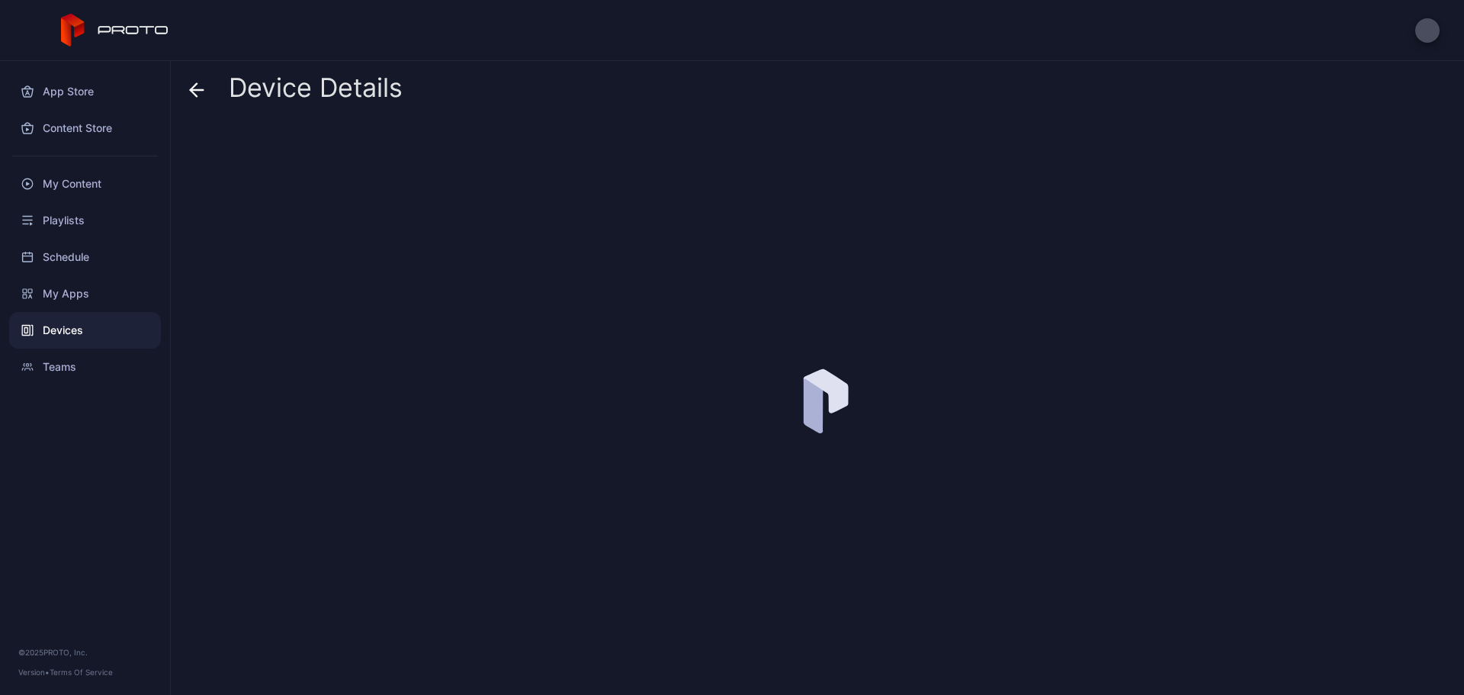  Describe the element at coordinates (85, 184) in the screenshot. I see `a: My Content` at that location.